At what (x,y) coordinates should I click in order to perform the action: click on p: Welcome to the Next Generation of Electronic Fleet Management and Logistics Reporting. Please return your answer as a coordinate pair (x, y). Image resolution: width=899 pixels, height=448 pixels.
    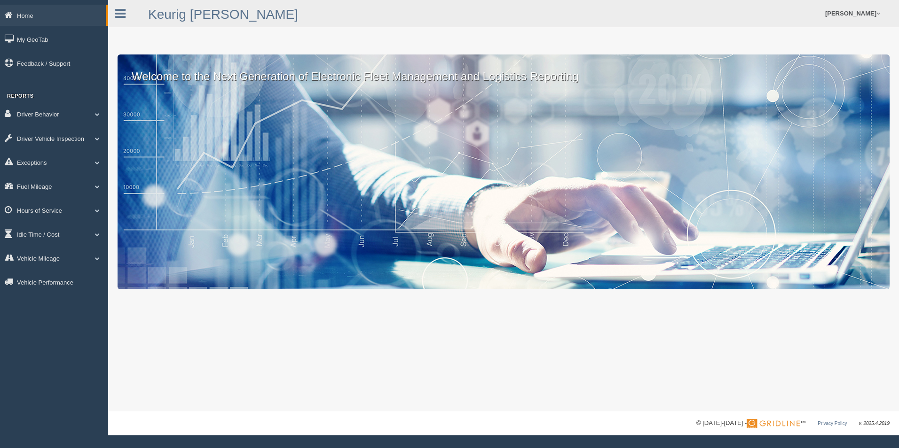
    Looking at the image, I should click on (503, 70).